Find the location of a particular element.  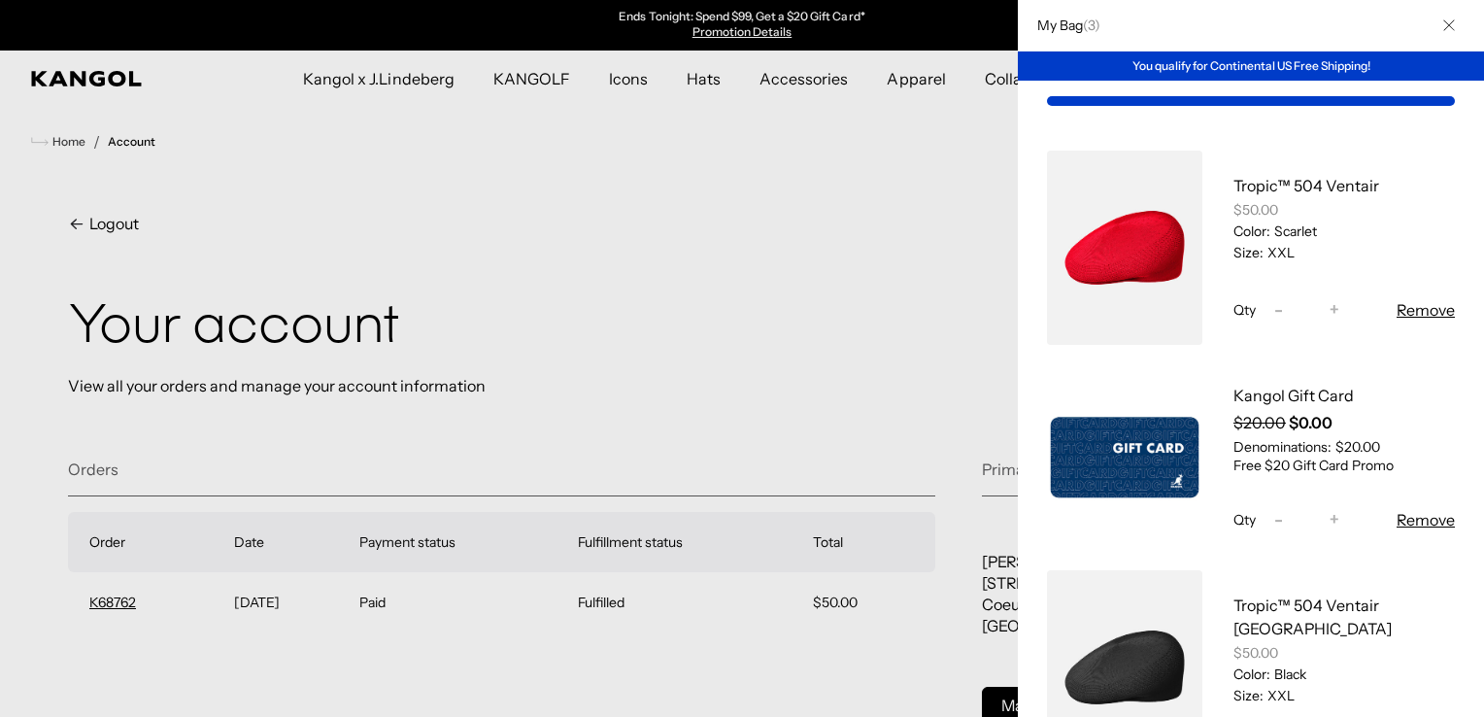

dd: Scarlet is located at coordinates (1294, 231).